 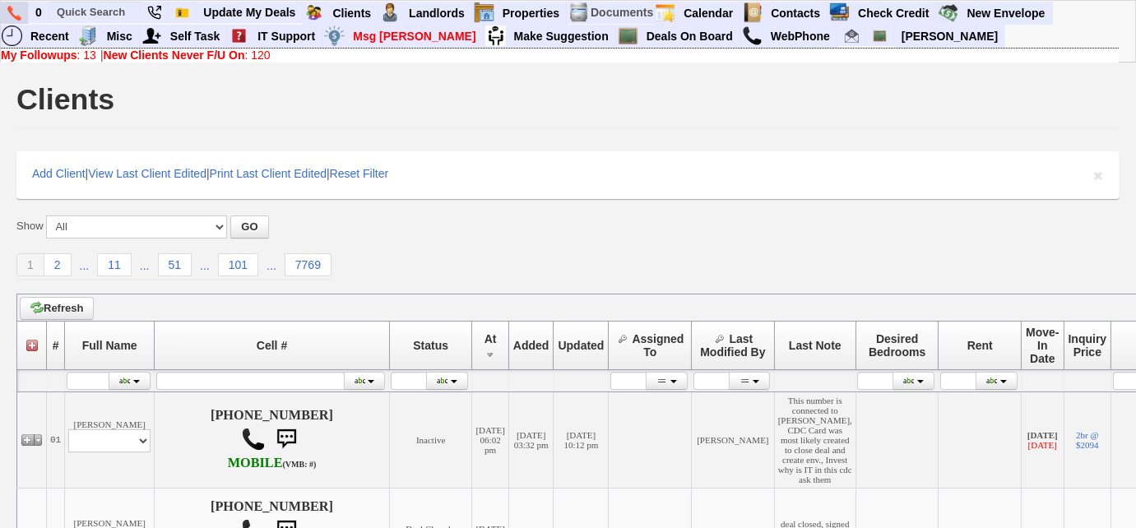 What do you see at coordinates (484, 12) in the screenshot?
I see `img: properties.png` at bounding box center [484, 12].